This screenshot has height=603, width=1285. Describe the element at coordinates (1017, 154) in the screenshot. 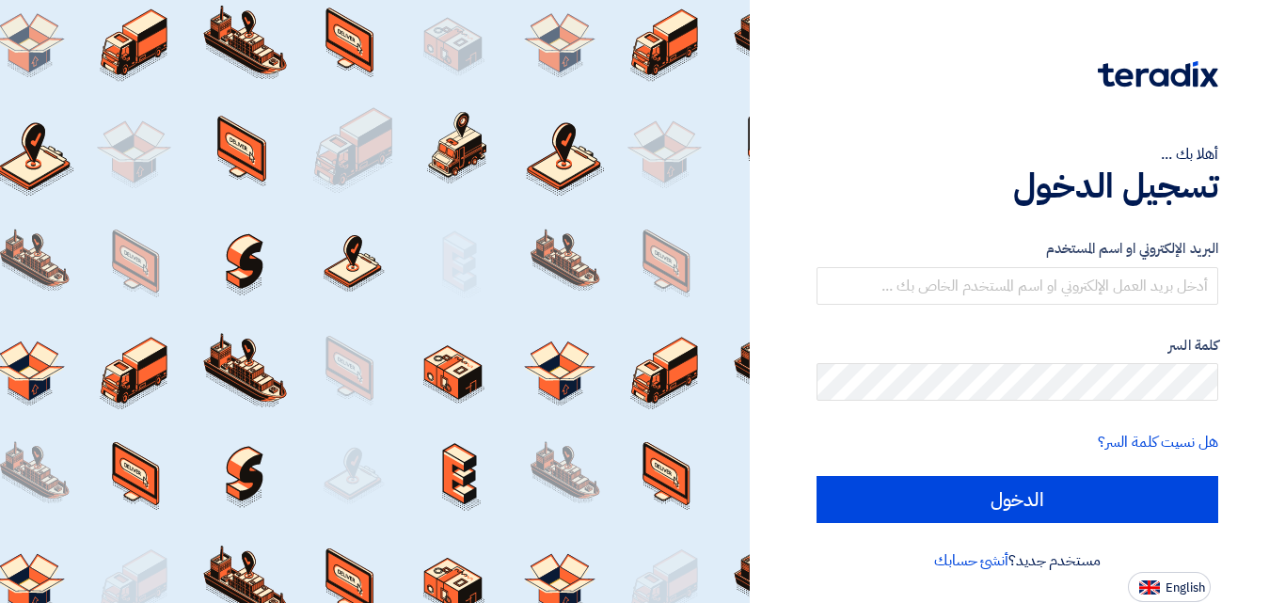

I see `div: أهلا بك ...` at that location.